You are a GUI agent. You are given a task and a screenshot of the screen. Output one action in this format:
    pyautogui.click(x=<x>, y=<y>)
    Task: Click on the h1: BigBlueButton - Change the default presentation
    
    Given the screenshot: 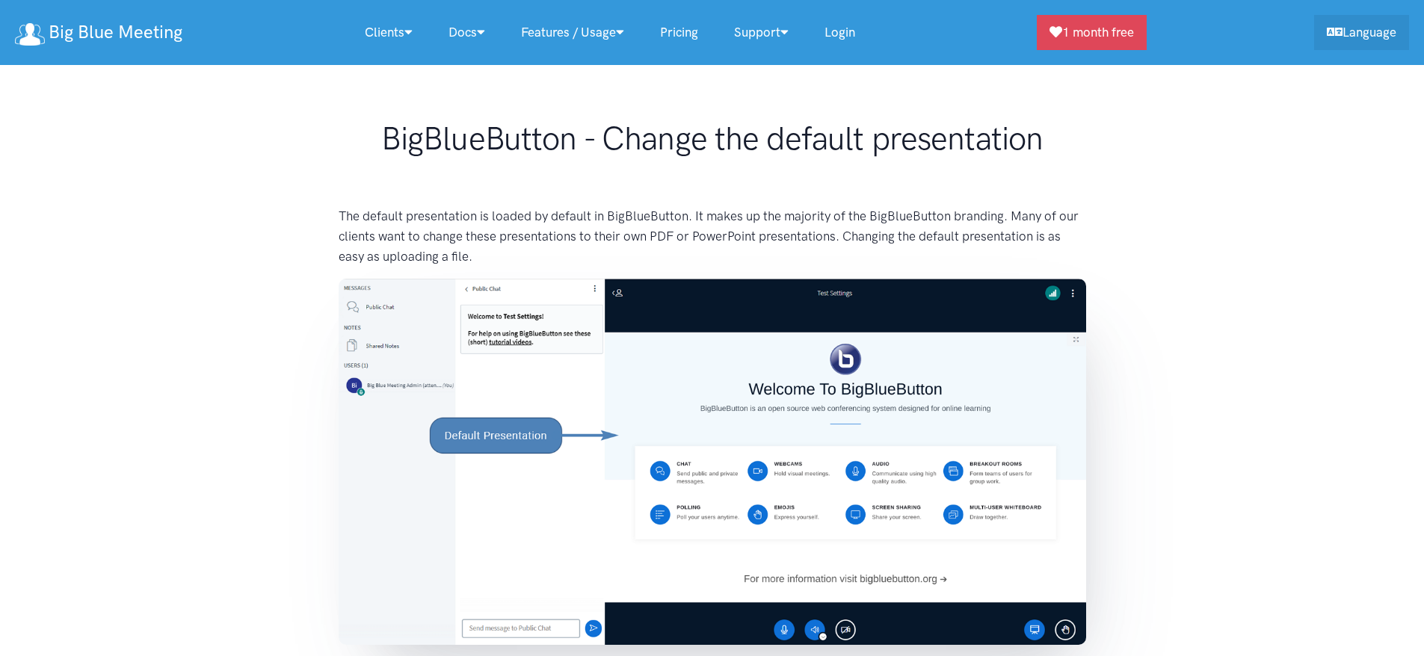 What is the action you would take?
    pyautogui.click(x=712, y=139)
    